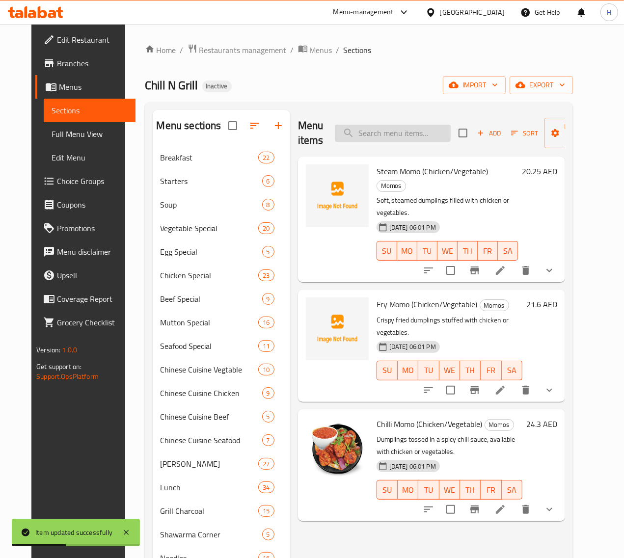  What do you see at coordinates (210, 487) in the screenshot?
I see `span: Lunch` at bounding box center [210, 487].